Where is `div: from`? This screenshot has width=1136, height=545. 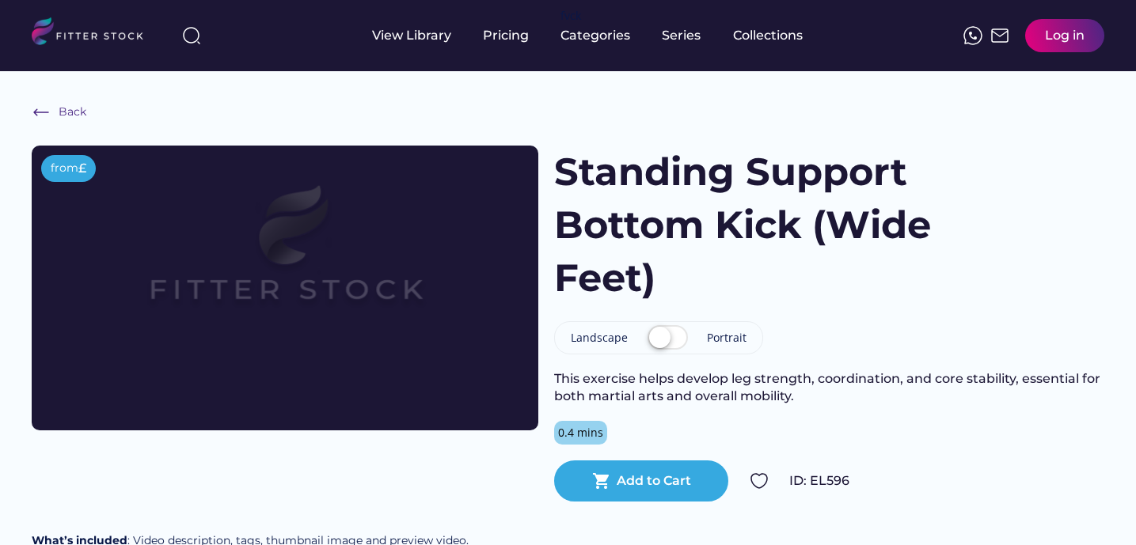
div: from is located at coordinates (64, 169).